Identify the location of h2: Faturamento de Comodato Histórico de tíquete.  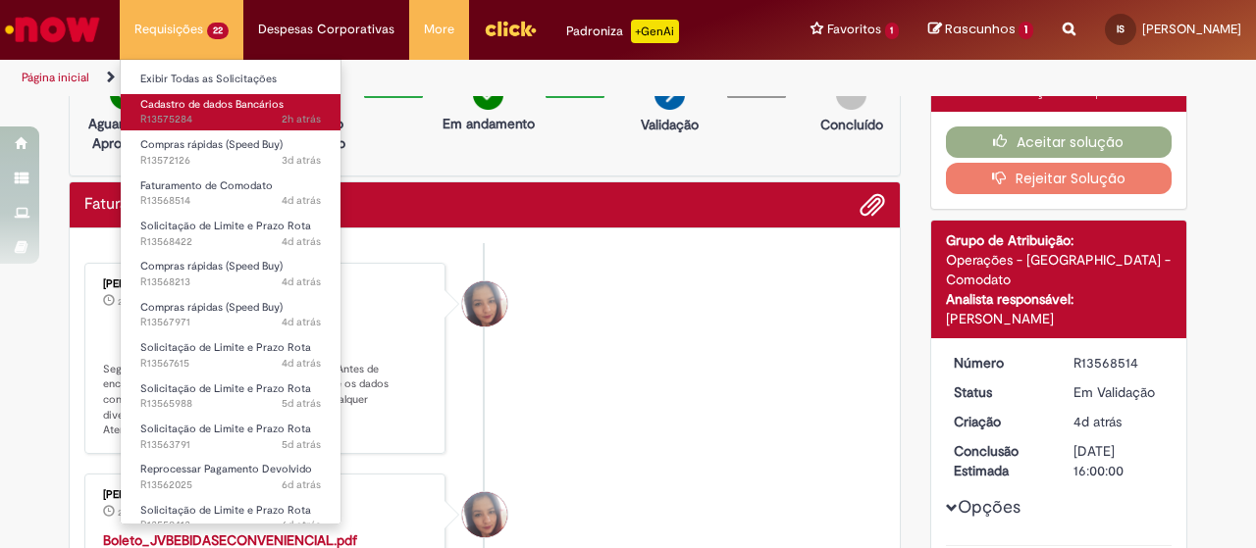
(178, 205).